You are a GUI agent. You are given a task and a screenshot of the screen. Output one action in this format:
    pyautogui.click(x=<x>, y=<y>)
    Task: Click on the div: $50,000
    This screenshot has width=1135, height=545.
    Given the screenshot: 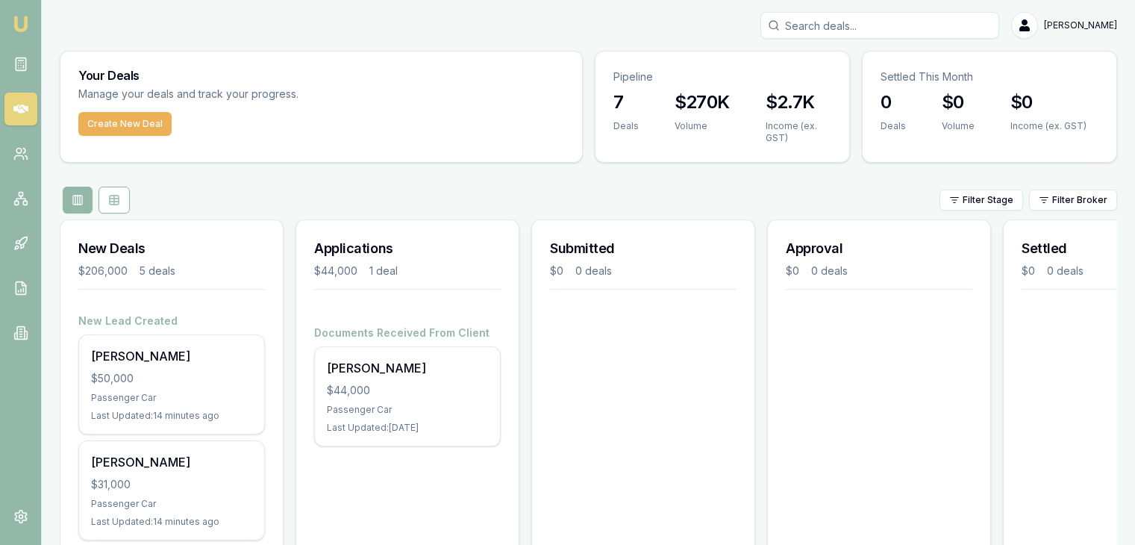 What is the action you would take?
    pyautogui.click(x=172, y=378)
    